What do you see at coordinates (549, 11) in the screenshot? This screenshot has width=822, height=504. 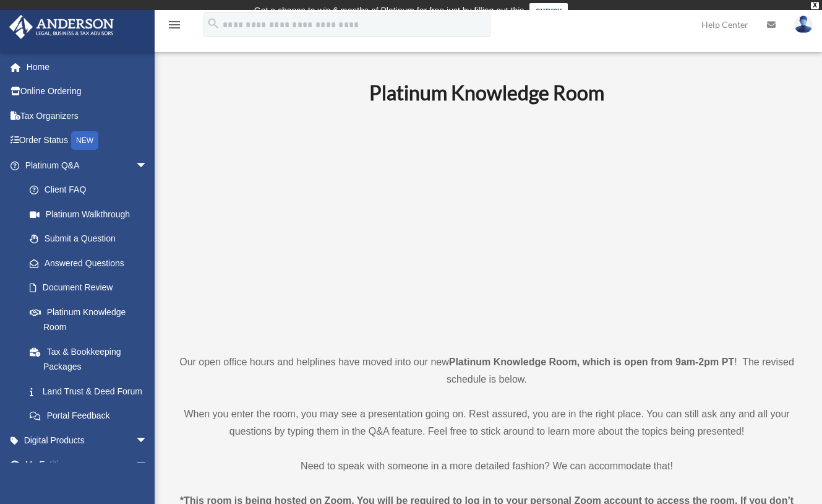 I see `a: survey` at bounding box center [549, 11].